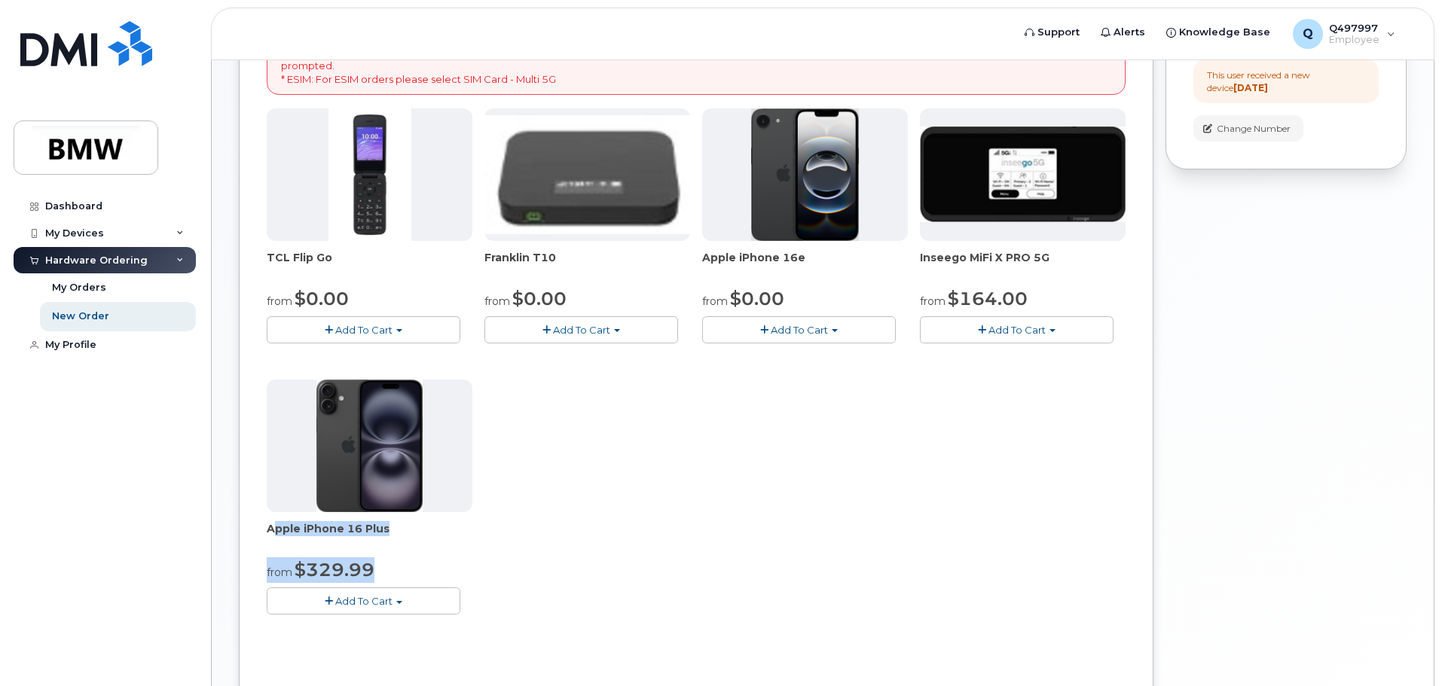 The width and height of the screenshot is (1442, 686). I want to click on span: Support, so click(1059, 32).